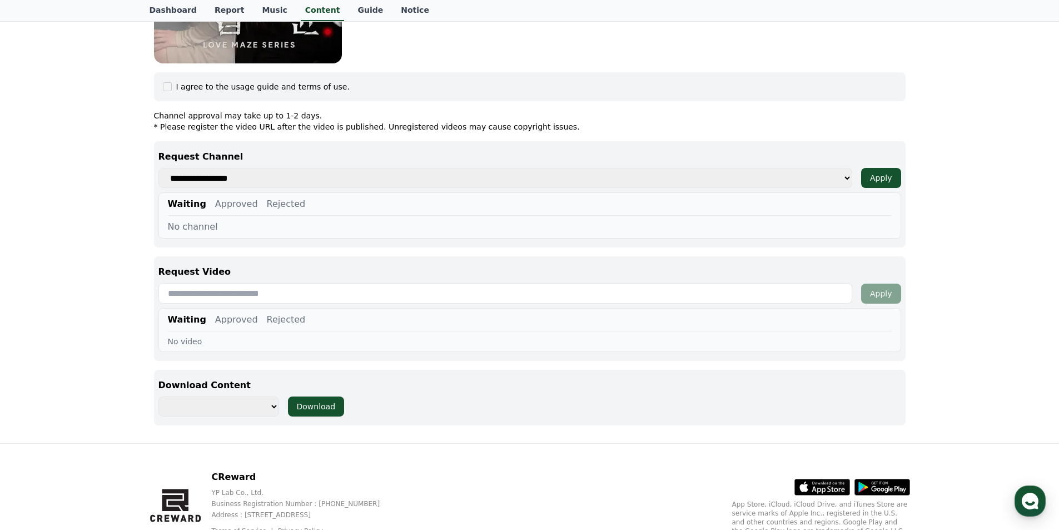  I want to click on div: 1 hours ago, so click(107, 123).